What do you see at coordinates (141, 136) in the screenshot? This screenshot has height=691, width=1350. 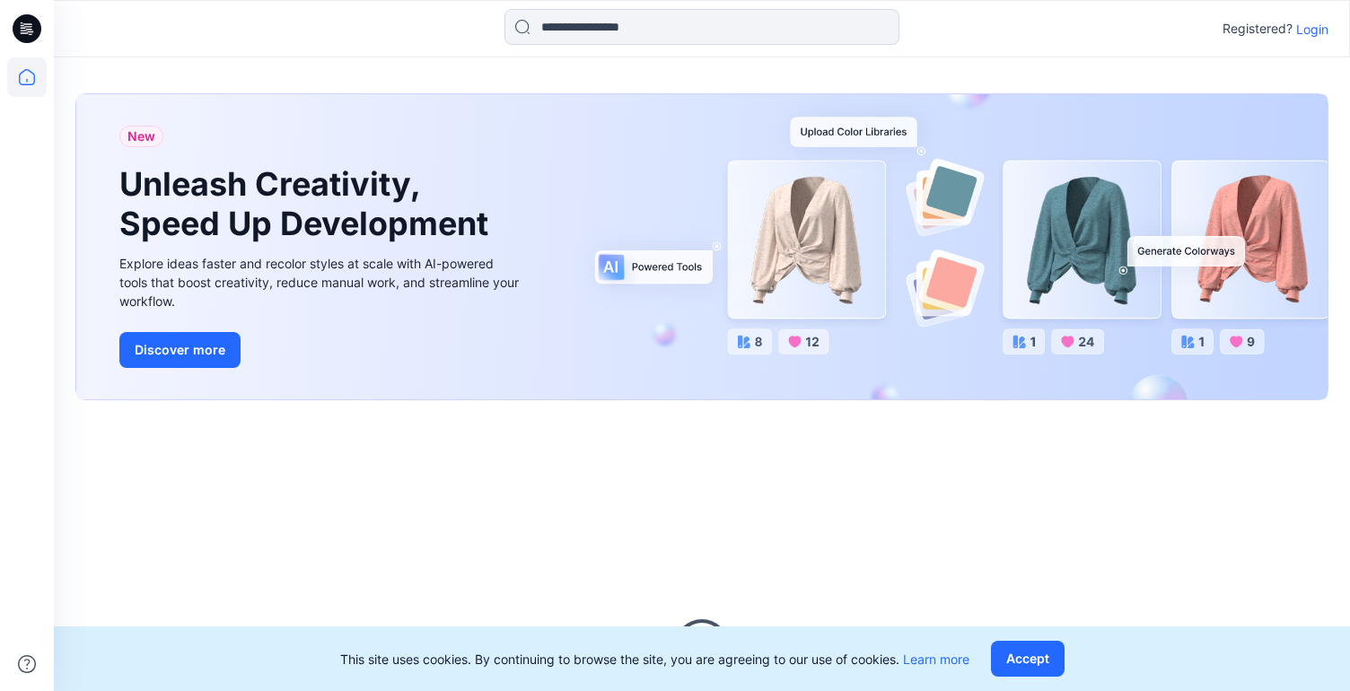 I see `span: New` at bounding box center [141, 136].